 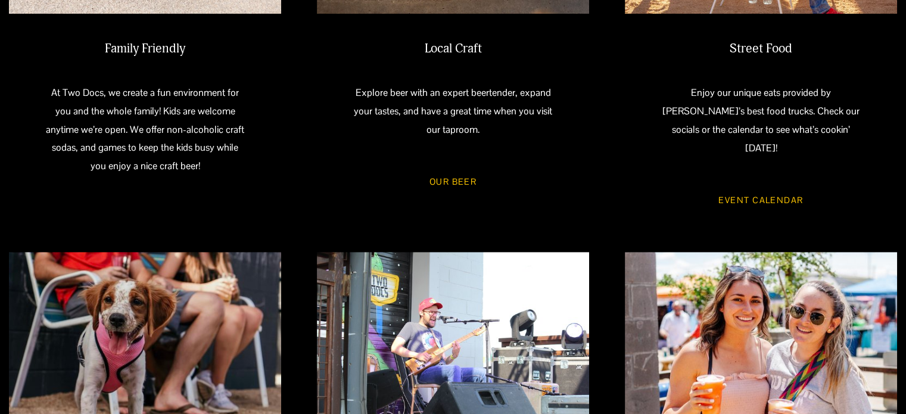 What do you see at coordinates (145, 130) in the screenshot?
I see `p: At Two Docs, we create a fun environment for you and the whole family! Kids are welcome anytime w...` at bounding box center [145, 130].